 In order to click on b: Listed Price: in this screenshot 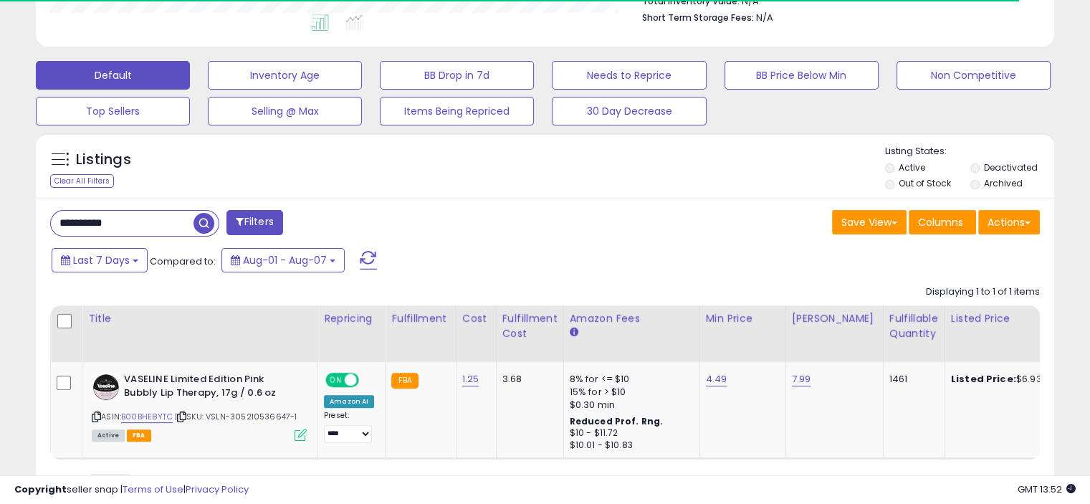, I will do `click(983, 378)`.